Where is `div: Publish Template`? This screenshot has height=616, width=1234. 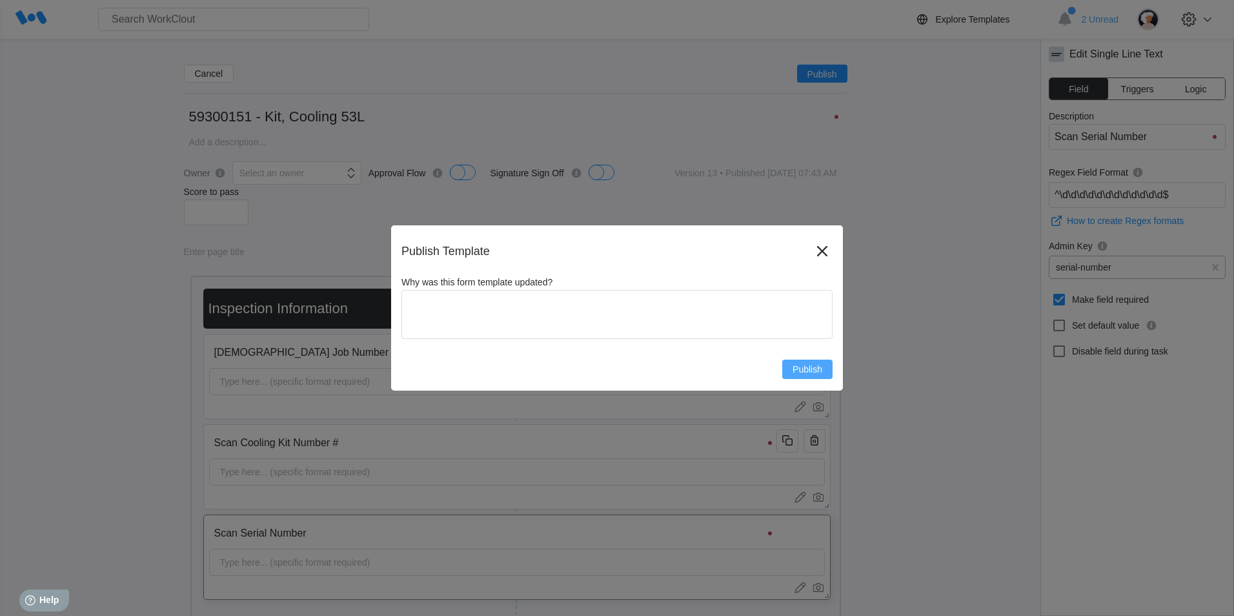
div: Publish Template is located at coordinates (607, 251).